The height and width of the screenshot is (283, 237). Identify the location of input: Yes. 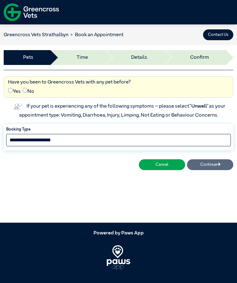
(11, 90).